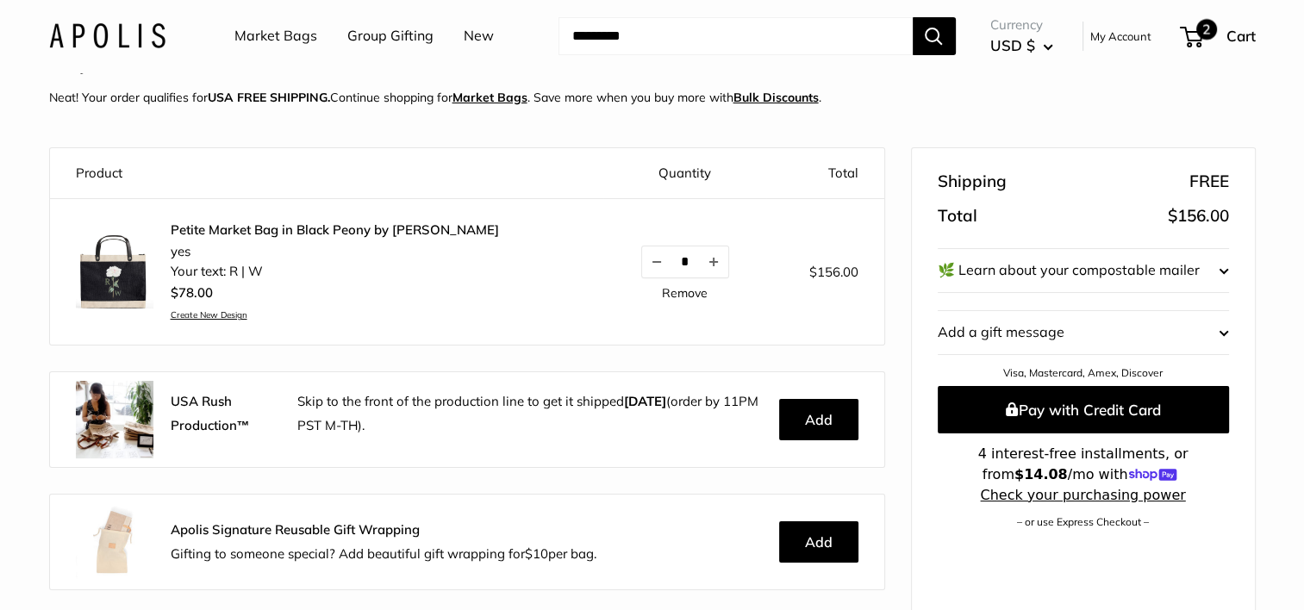 This screenshot has width=1304, height=610. I want to click on span: $78.00, so click(191, 292).